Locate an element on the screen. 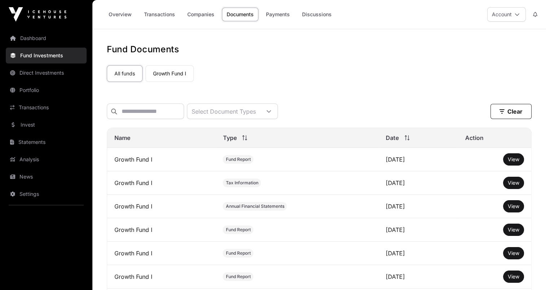 The width and height of the screenshot is (546, 290). h1: Fund Documents is located at coordinates (319, 49).